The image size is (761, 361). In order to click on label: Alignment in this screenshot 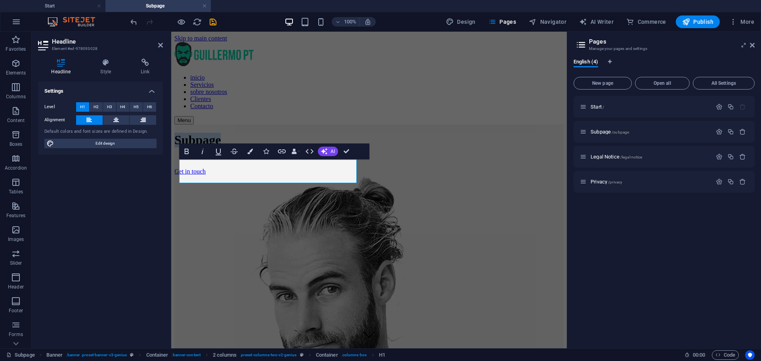, I will do `click(60, 120)`.